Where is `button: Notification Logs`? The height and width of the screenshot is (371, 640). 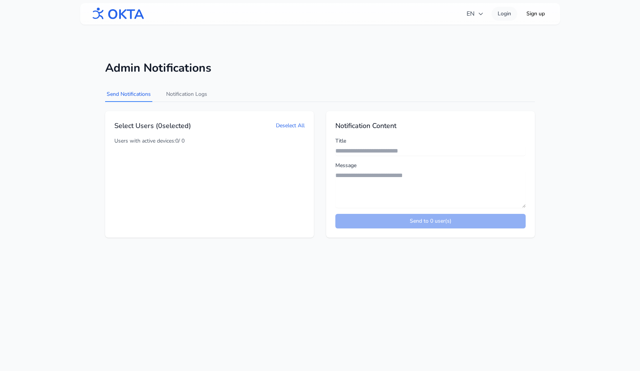 button: Notification Logs is located at coordinates (186, 95).